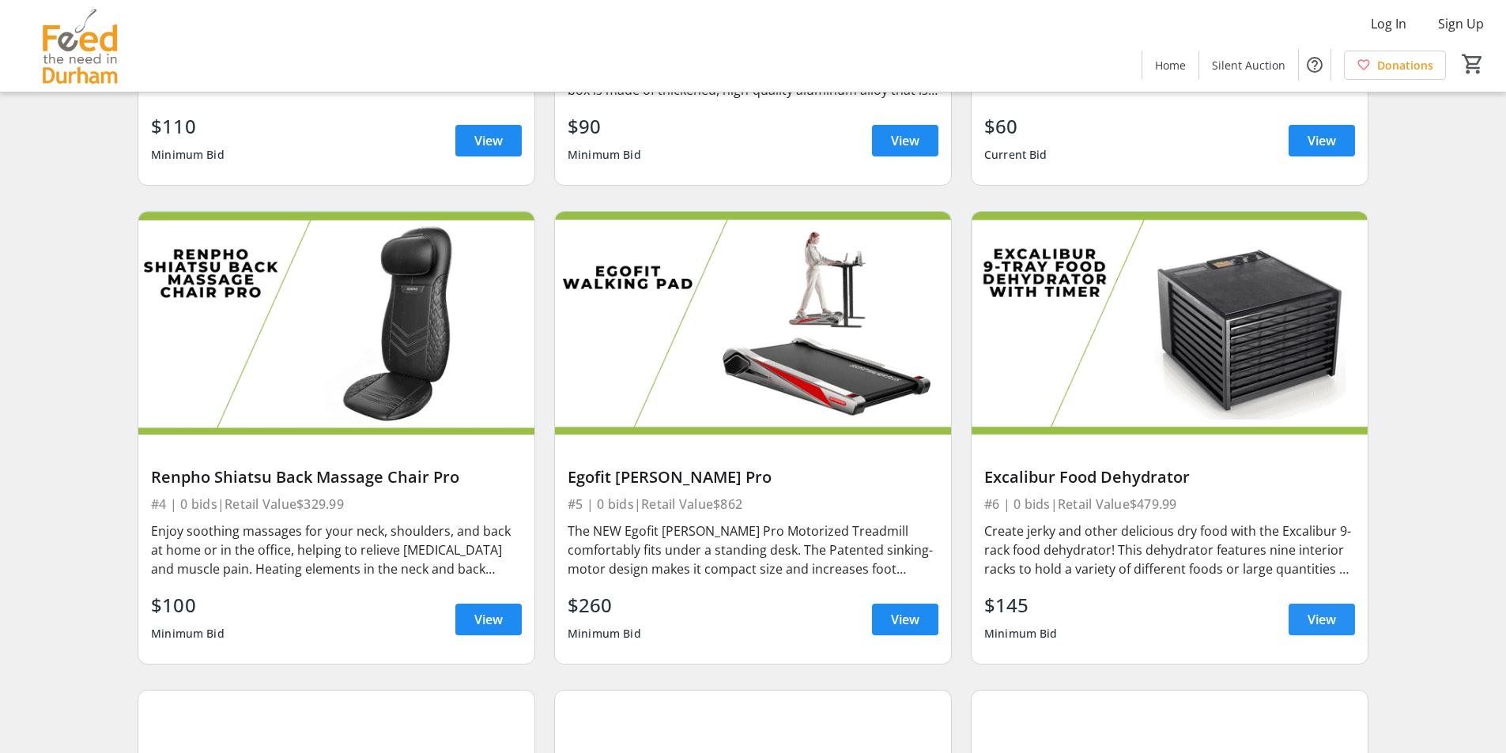 The width and height of the screenshot is (1506, 753). What do you see at coordinates (1248, 65) in the screenshot?
I see `a: Silent Auction` at bounding box center [1248, 65].